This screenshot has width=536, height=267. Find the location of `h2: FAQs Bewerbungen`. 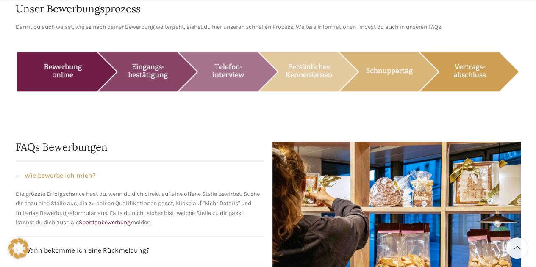

h2: FAQs Bewerbungen is located at coordinates (140, 147).